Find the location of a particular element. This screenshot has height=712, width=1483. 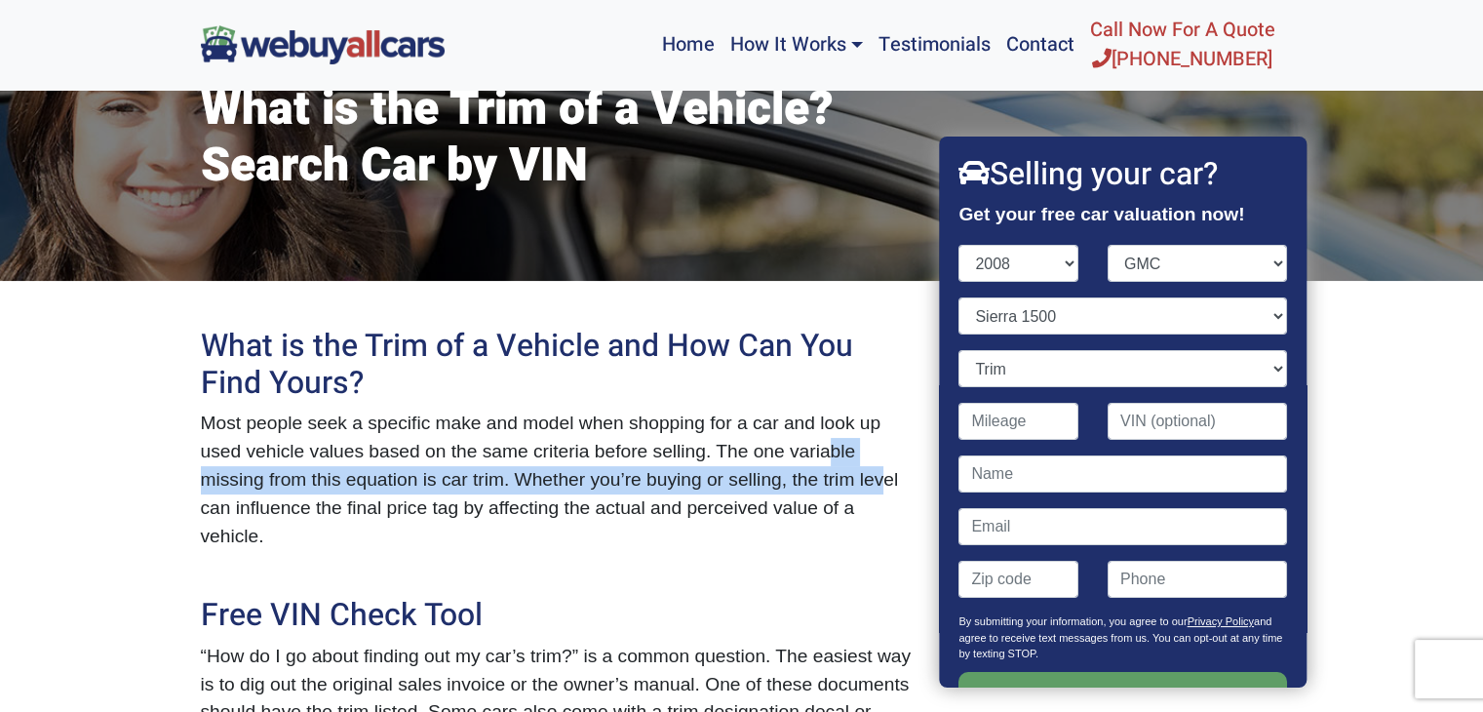

img: We Buy All Cars in NJ logo is located at coordinates (323, 44).